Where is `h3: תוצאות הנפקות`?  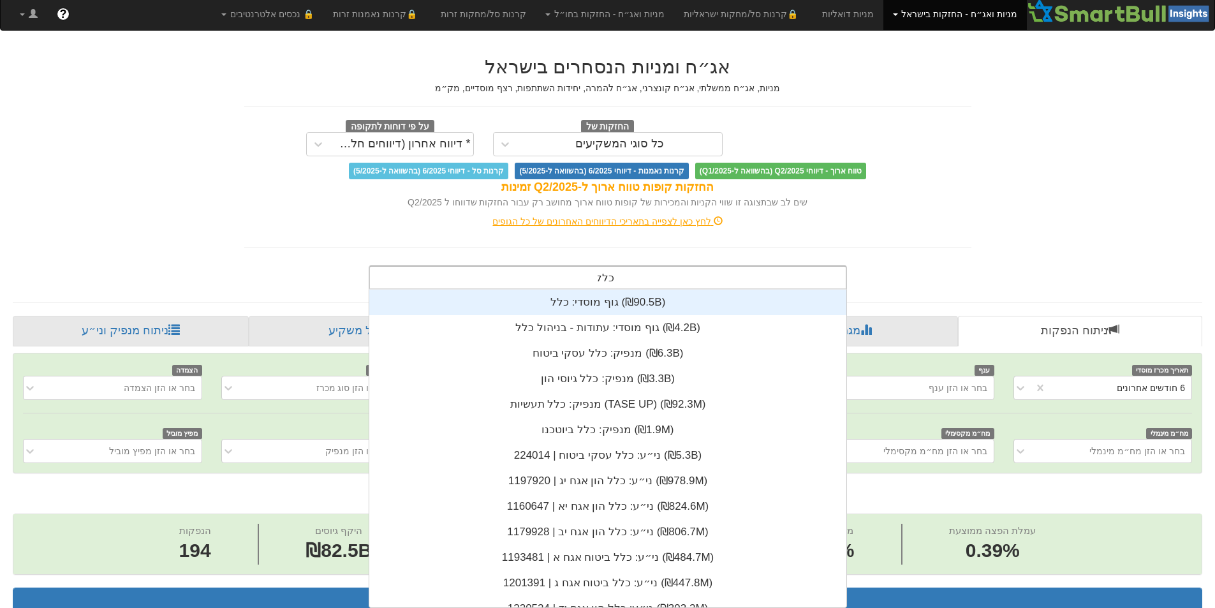
h3: תוצאות הנפקות is located at coordinates (607, 600).